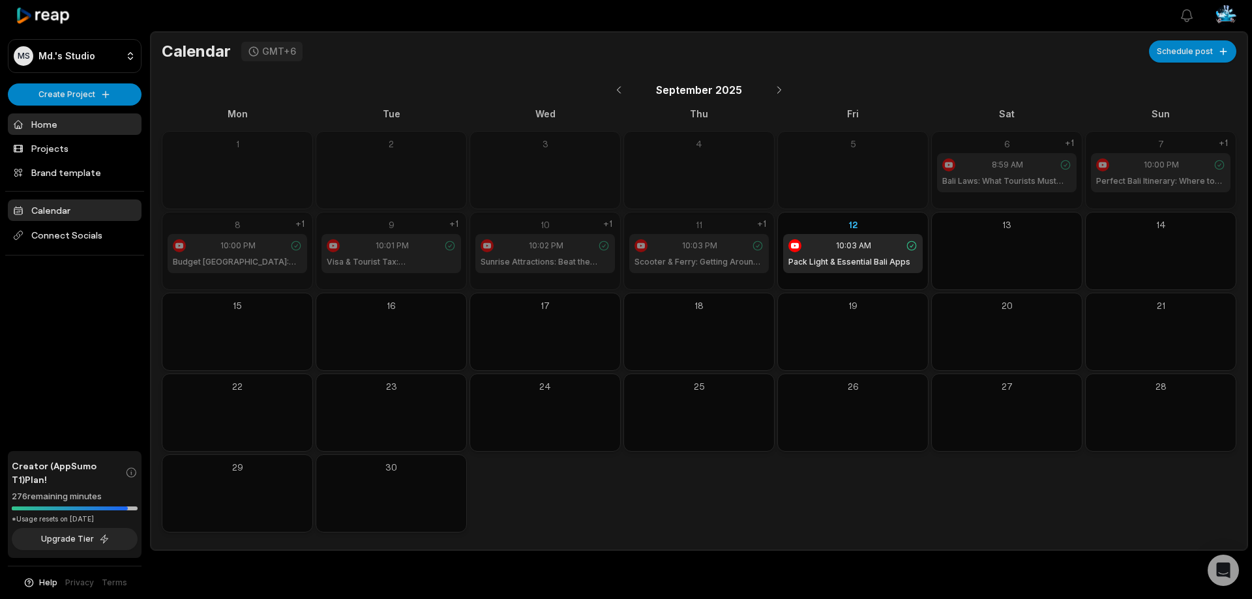  Describe the element at coordinates (1161, 113) in the screenshot. I see `div: Sun` at that location.